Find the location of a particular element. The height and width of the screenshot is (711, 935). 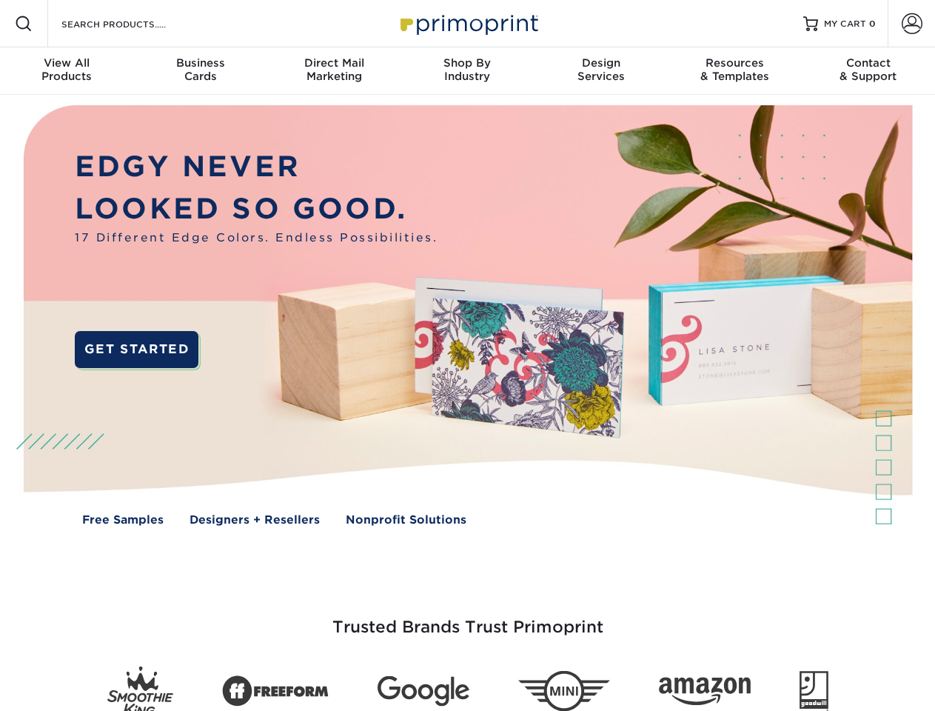

a: GET STARTED is located at coordinates (136, 349).